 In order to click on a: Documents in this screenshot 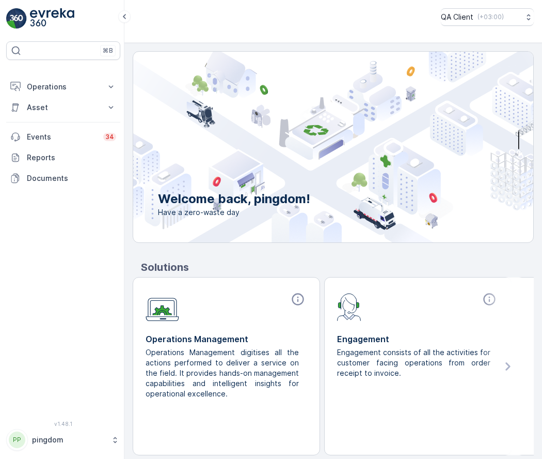, I will do `click(63, 178)`.